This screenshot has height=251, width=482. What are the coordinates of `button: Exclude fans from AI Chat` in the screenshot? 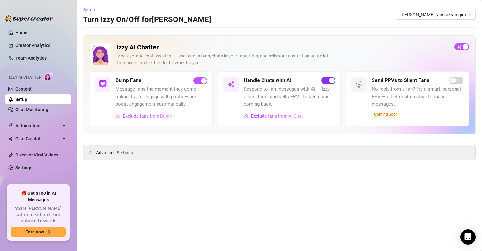 It's located at (274, 116).